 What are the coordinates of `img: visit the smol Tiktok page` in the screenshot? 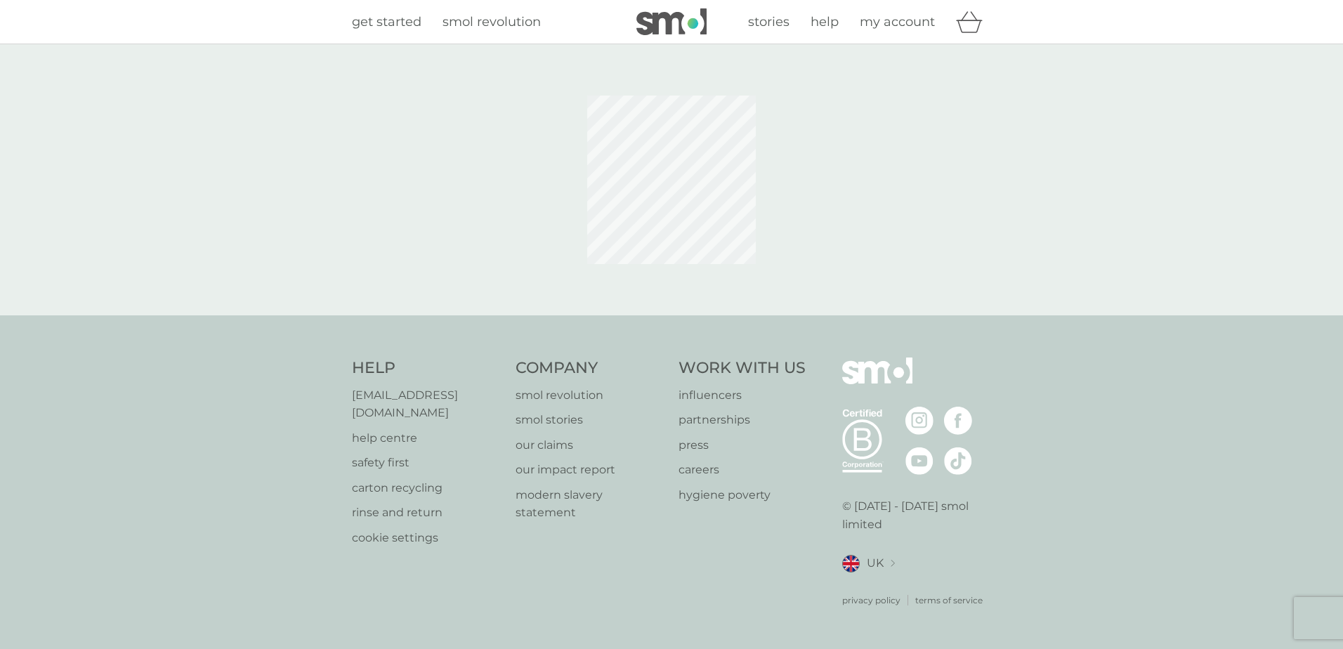 It's located at (958, 461).